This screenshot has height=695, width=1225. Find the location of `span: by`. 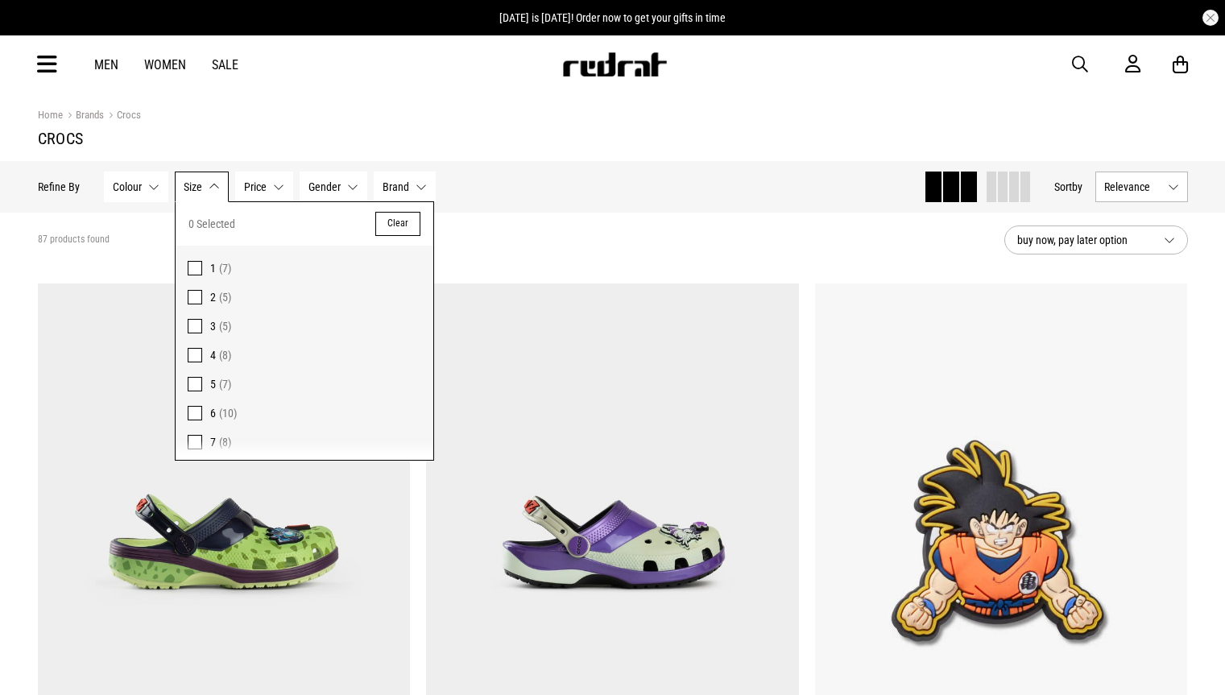

span: by is located at coordinates (1077, 187).